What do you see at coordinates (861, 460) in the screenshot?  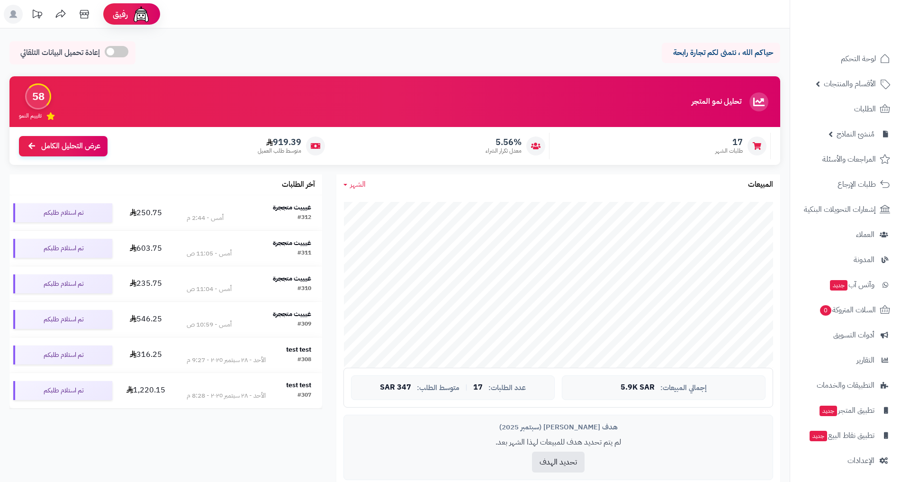 I see `span: الإعدادات` at bounding box center [861, 460].